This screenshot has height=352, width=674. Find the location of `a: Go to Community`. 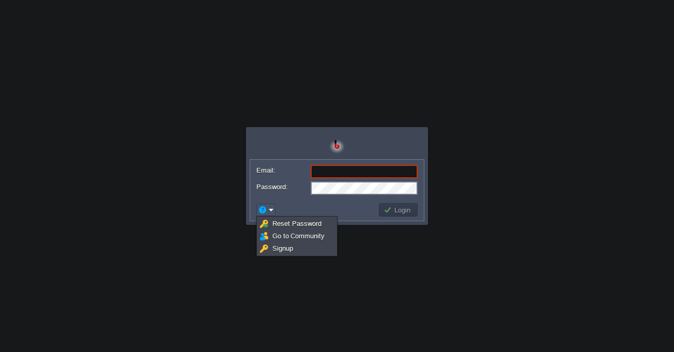

a: Go to Community is located at coordinates (297, 236).